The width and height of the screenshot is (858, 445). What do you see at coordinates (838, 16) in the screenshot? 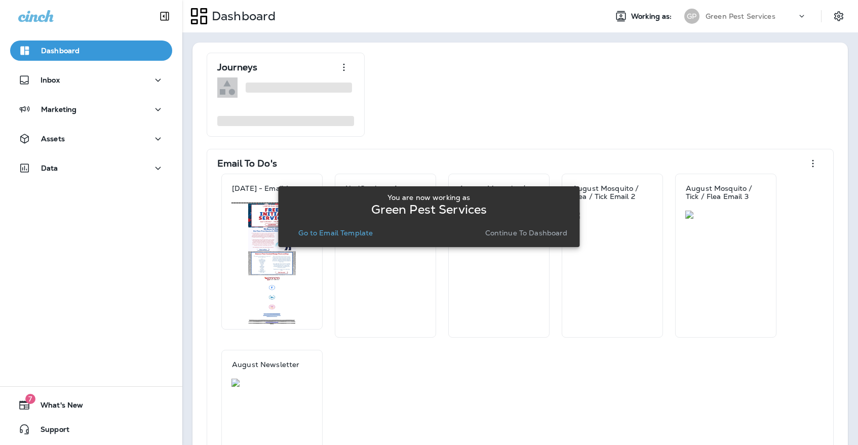
I see `button: Settings` at bounding box center [838, 16].